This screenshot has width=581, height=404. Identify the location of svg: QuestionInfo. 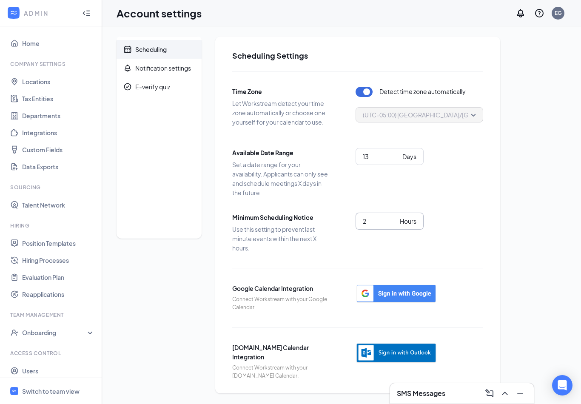
(539, 13).